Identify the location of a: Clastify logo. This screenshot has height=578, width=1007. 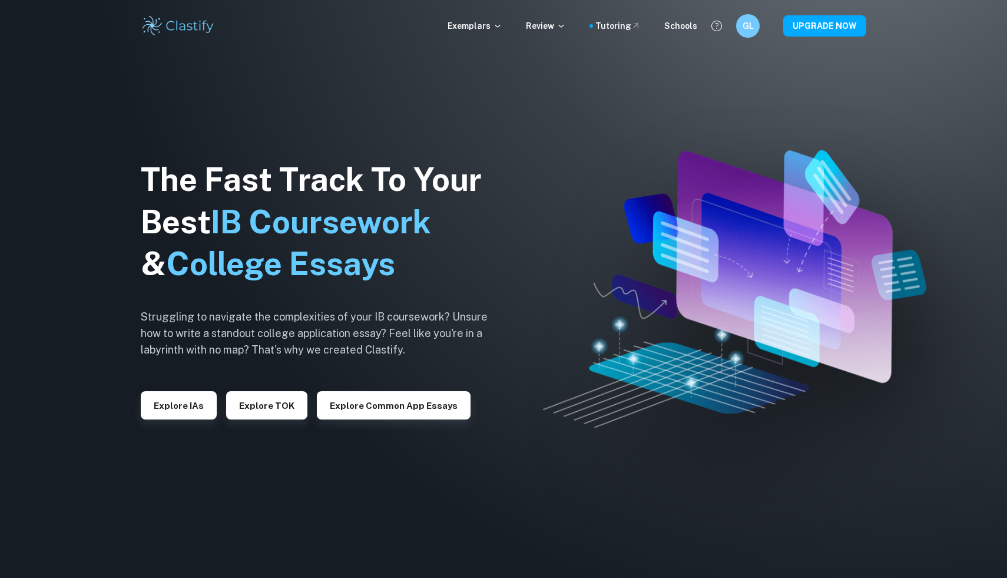
(178, 26).